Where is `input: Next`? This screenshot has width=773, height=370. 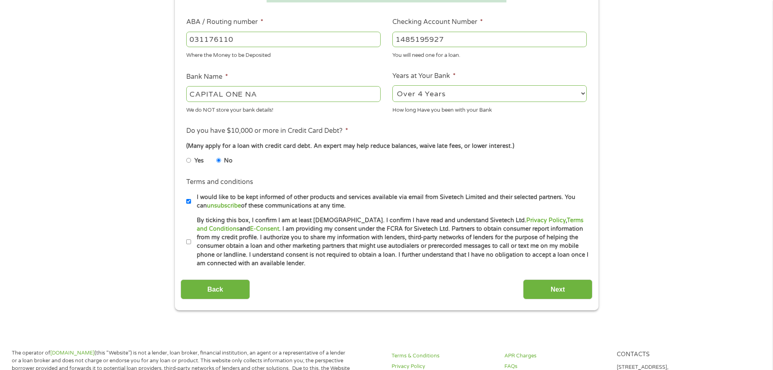
input: Next is located at coordinates (558, 289).